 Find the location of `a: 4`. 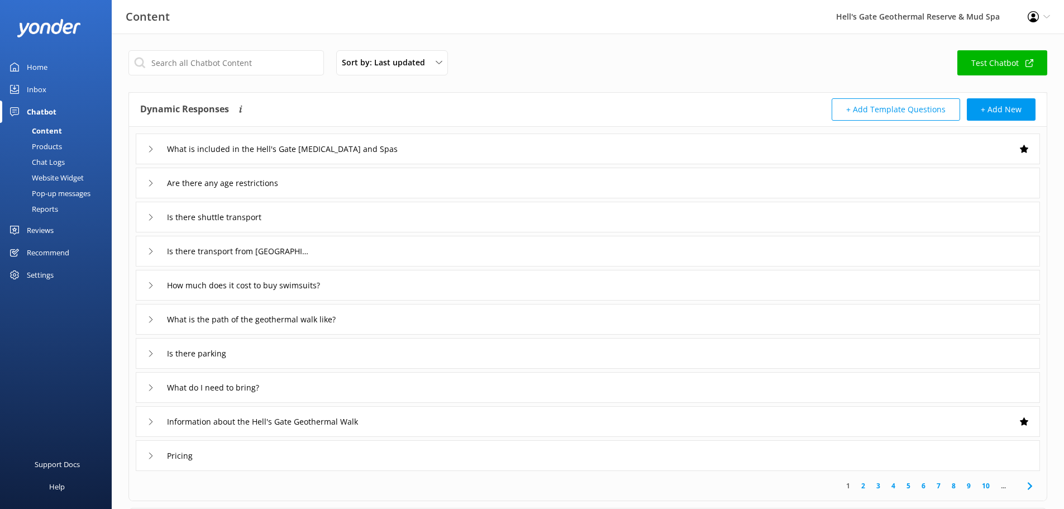

a: 4 is located at coordinates (893, 485).